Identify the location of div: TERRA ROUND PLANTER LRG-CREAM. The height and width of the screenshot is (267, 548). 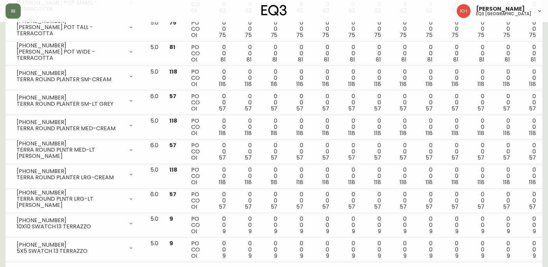
(70, 178).